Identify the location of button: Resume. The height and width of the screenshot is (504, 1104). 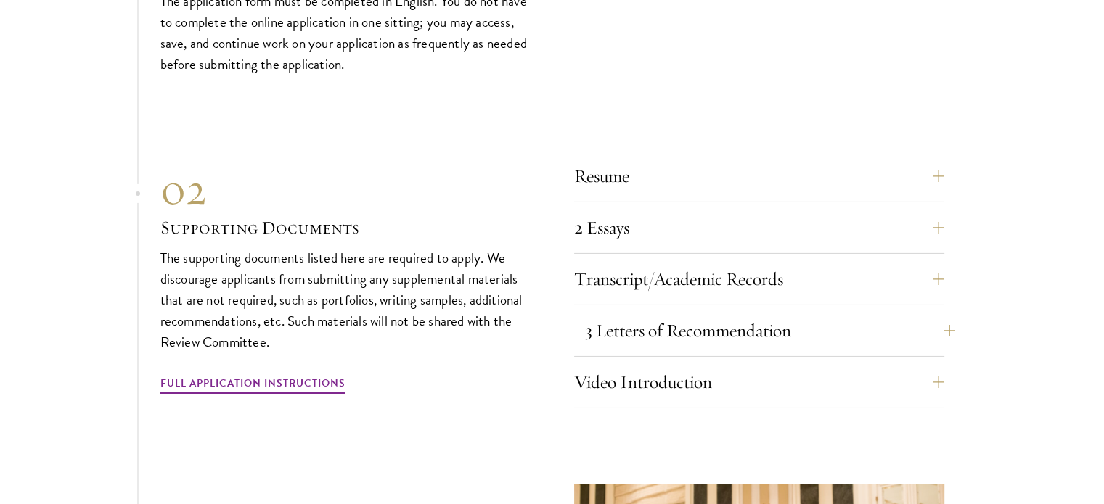
(759, 176).